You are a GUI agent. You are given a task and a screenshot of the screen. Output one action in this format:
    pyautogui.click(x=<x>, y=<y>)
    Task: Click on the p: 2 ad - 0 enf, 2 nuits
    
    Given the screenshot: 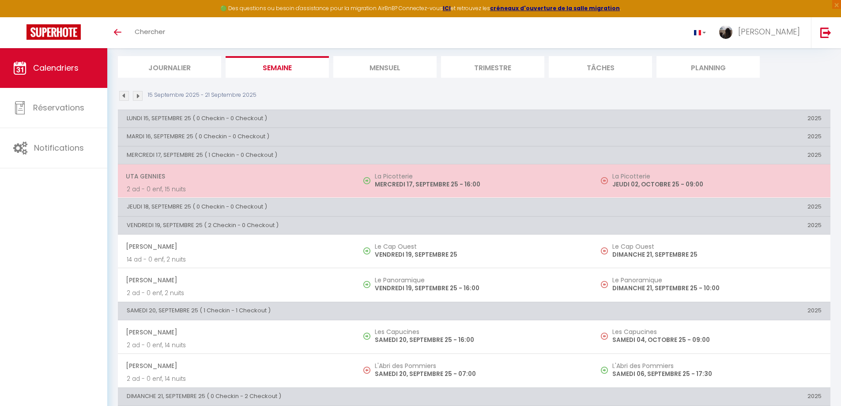 What is the action you would take?
    pyautogui.click(x=237, y=293)
    